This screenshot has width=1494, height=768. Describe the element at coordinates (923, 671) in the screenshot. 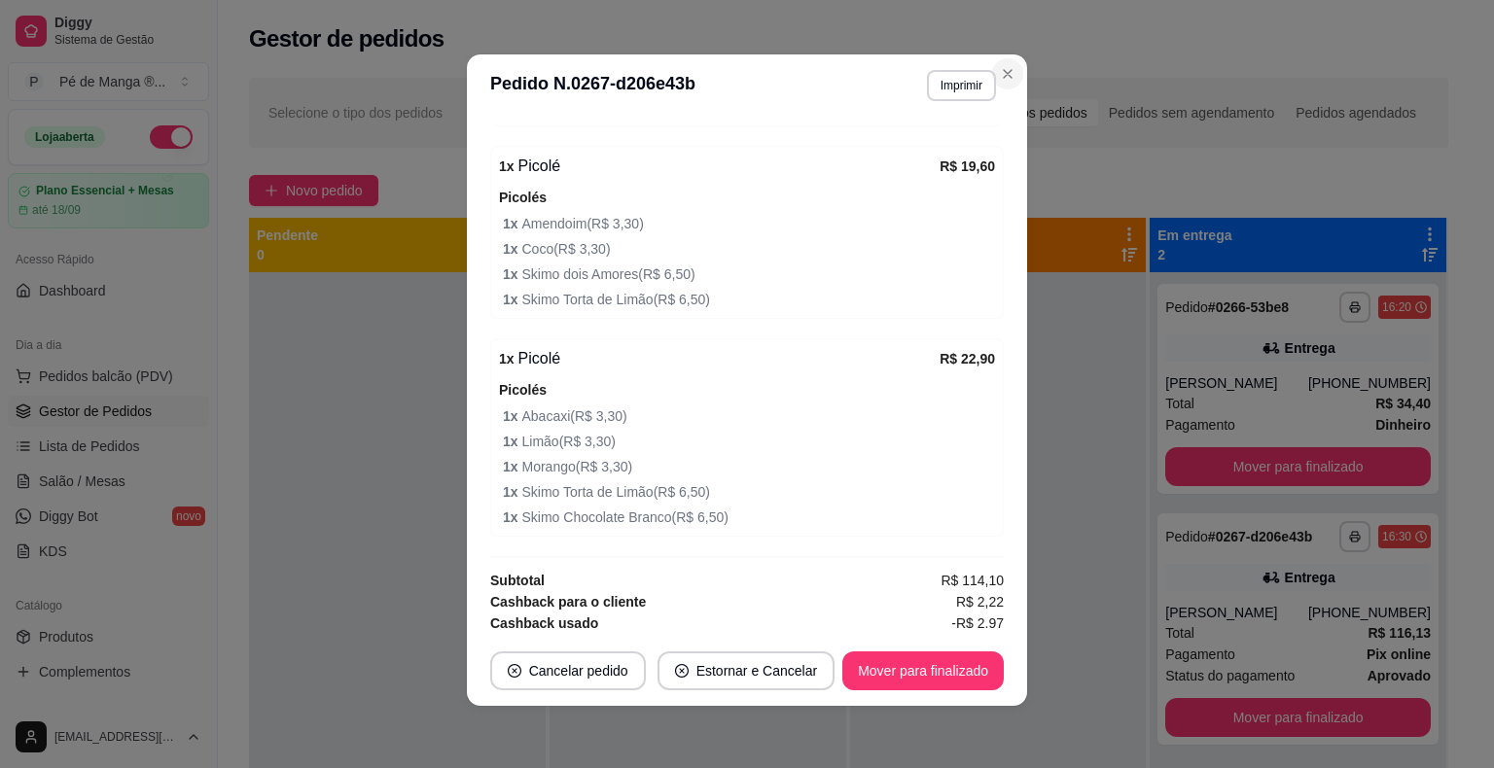

I see `button: Mover para finalizado` at that location.